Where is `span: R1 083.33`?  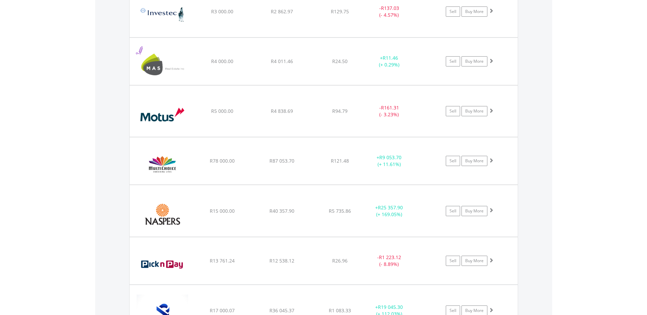 span: R1 083.33 is located at coordinates (340, 311).